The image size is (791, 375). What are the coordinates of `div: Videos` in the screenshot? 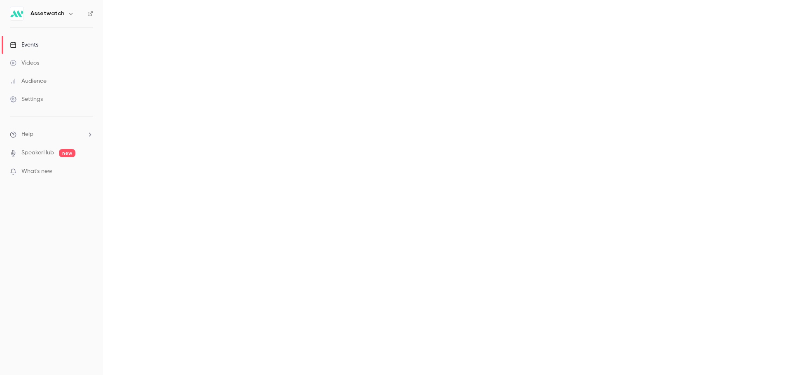 It's located at (24, 63).